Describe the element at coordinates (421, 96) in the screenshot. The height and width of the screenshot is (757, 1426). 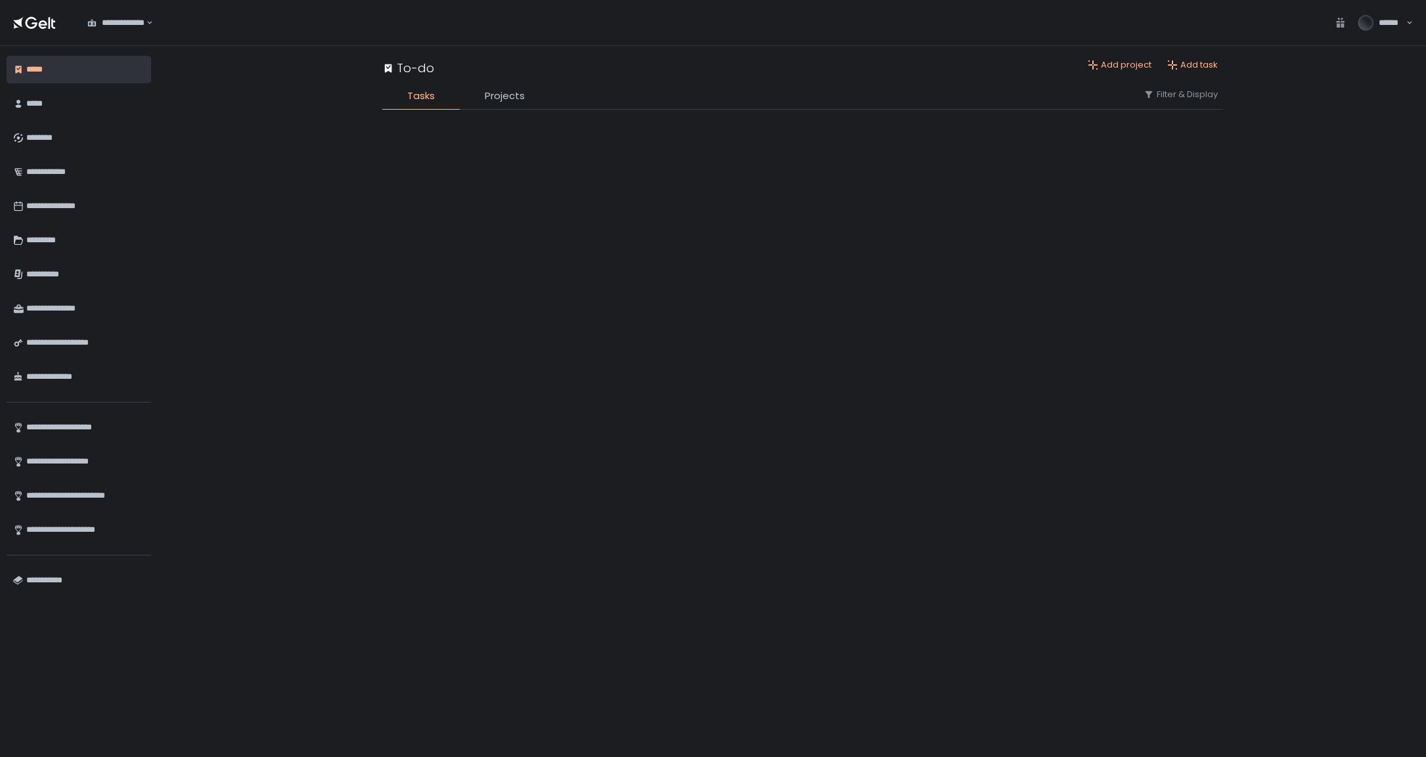
I see `span: Tasks` at that location.